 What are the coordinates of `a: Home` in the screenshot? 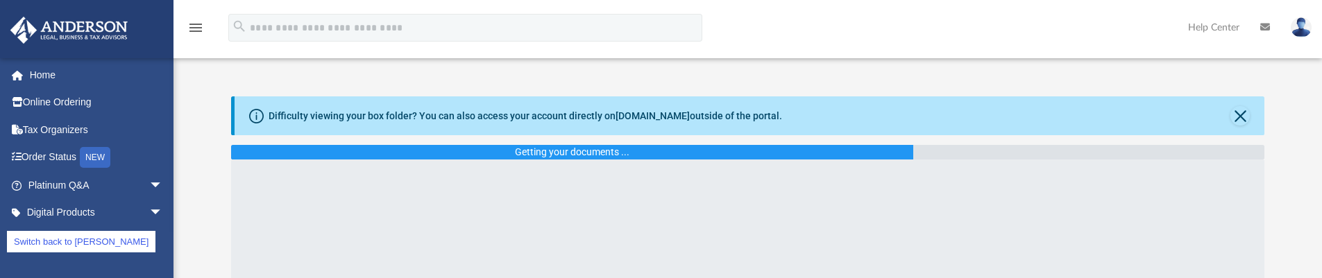 It's located at (96, 75).